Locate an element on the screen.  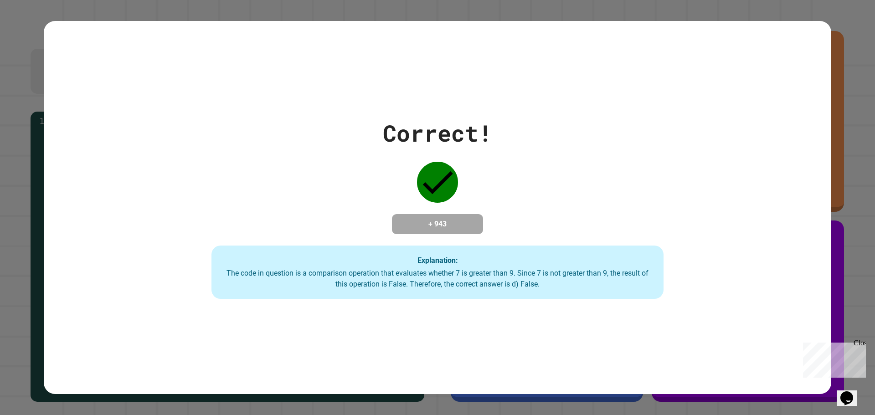
div: Chat with us now!Close is located at coordinates (33, 31).